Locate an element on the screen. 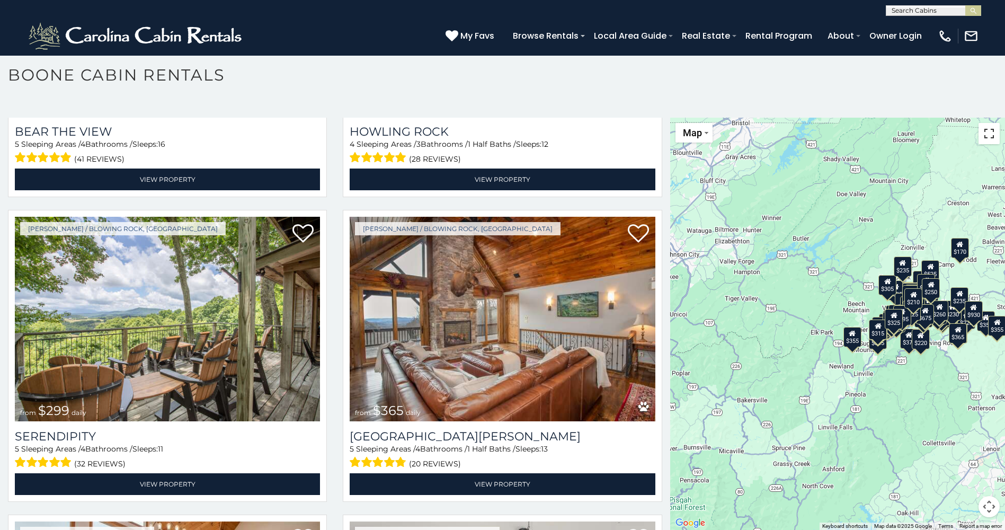  h3: Bear The View is located at coordinates (167, 131).